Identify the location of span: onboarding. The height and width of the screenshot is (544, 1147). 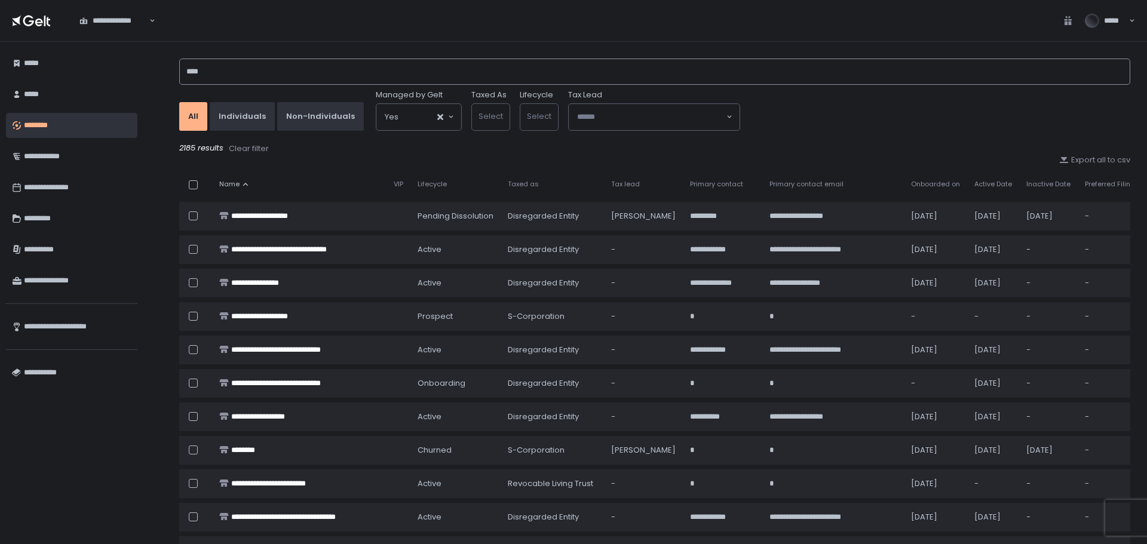
(442, 384).